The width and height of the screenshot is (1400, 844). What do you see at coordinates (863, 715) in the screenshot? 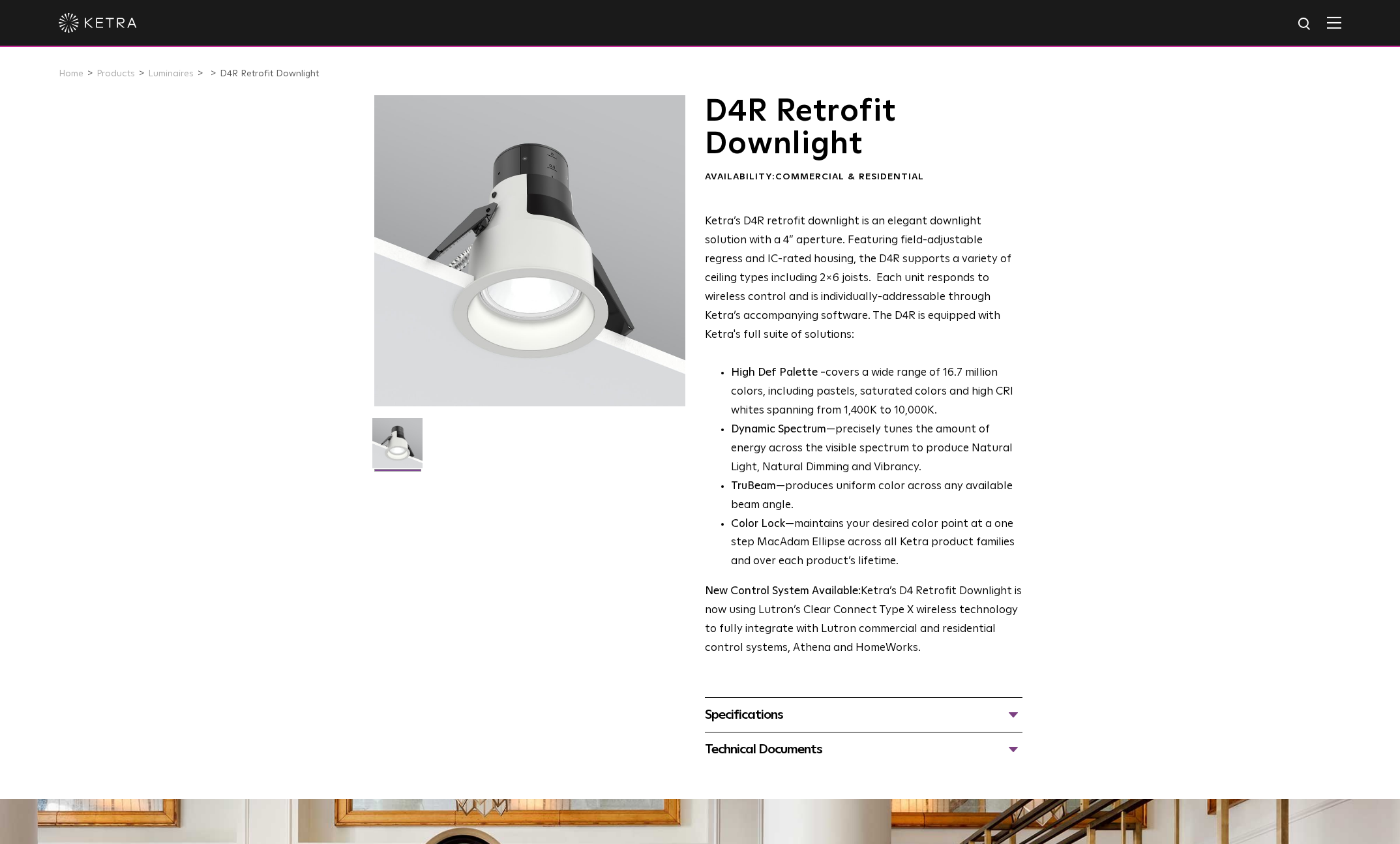
I see `div: Specifications` at bounding box center [863, 715].